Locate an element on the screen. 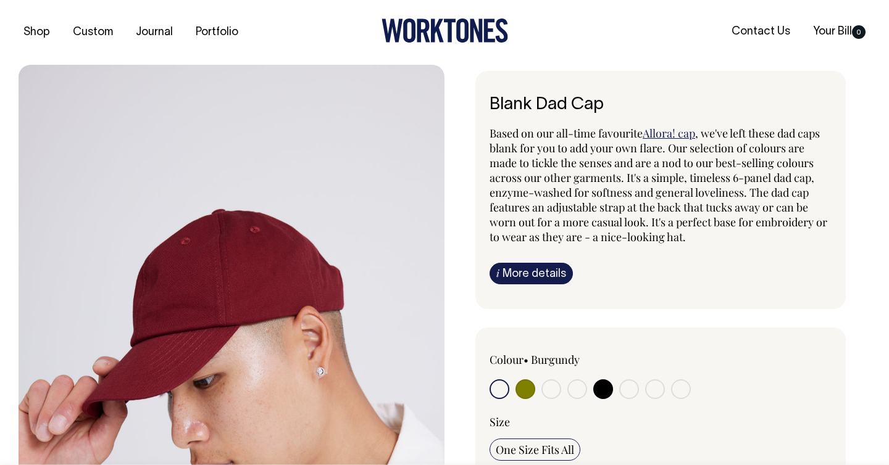 The image size is (889, 465). a: Shop is located at coordinates (36, 32).